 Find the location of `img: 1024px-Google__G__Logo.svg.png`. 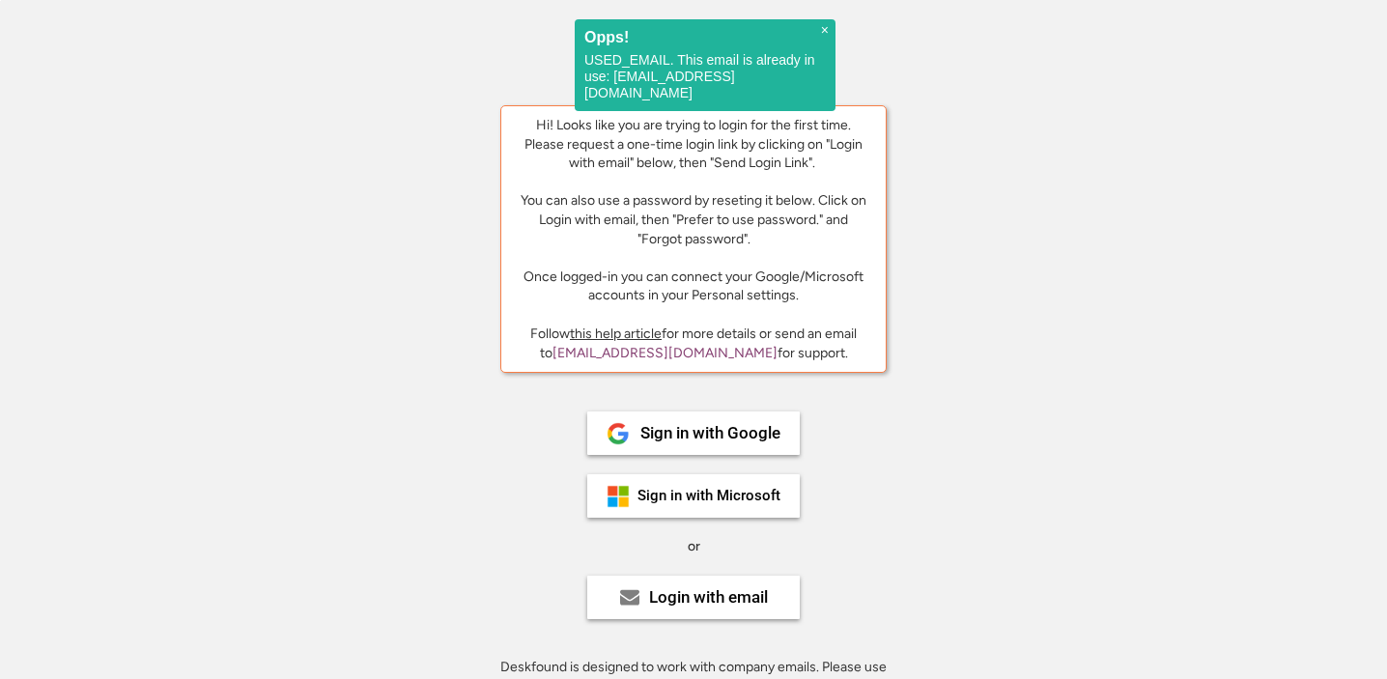

img: 1024px-Google__G__Logo.svg.png is located at coordinates (618, 434).